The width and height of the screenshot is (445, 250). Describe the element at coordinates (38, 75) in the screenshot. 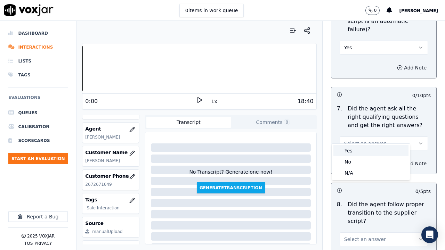

I see `a: Tags` at that location.